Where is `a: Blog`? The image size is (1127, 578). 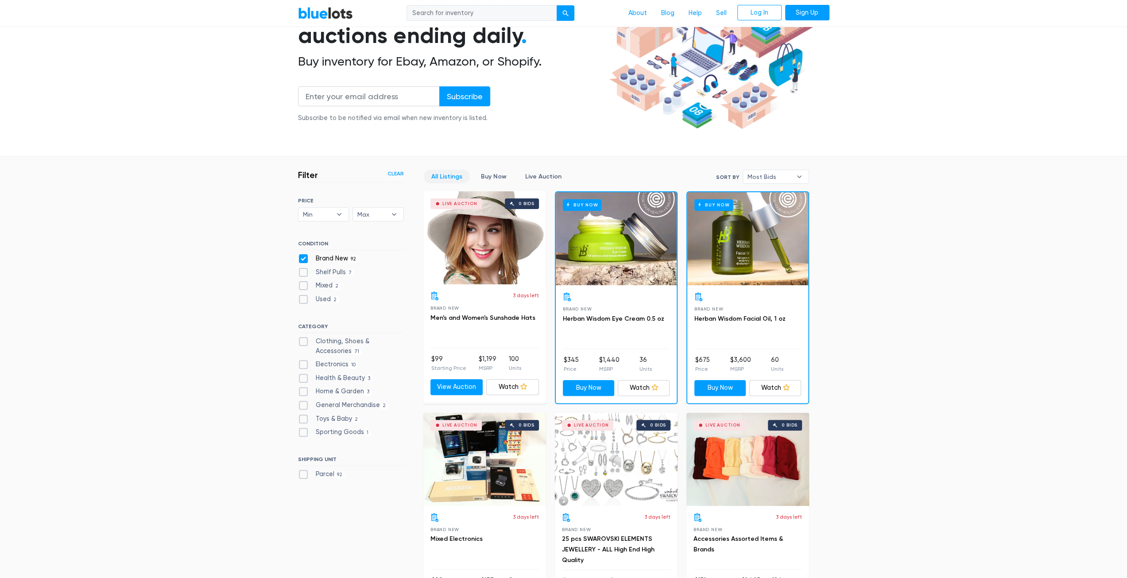 a: Blog is located at coordinates (667, 13).